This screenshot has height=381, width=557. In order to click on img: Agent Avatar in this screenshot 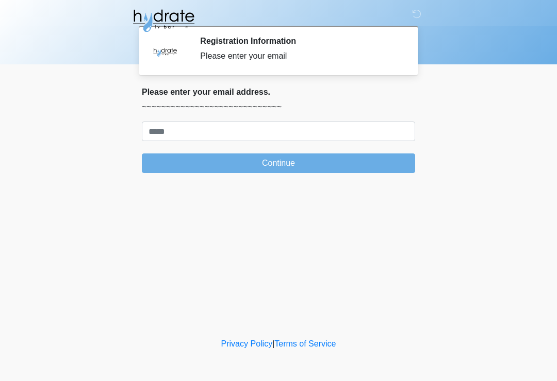, I will do `click(165, 52)`.